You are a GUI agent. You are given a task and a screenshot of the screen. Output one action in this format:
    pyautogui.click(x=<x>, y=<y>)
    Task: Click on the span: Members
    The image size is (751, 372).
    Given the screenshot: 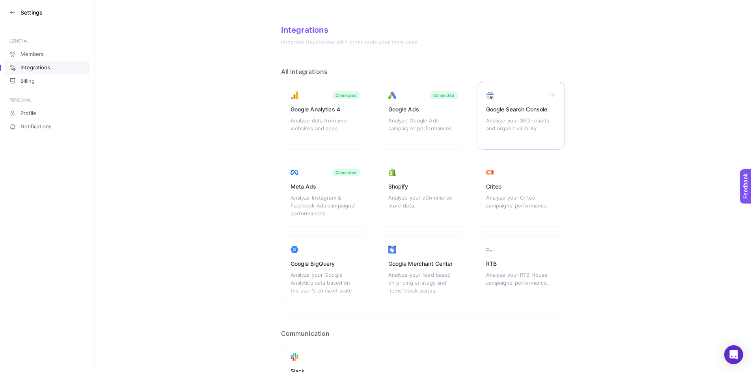 What is the action you would take?
    pyautogui.click(x=32, y=54)
    